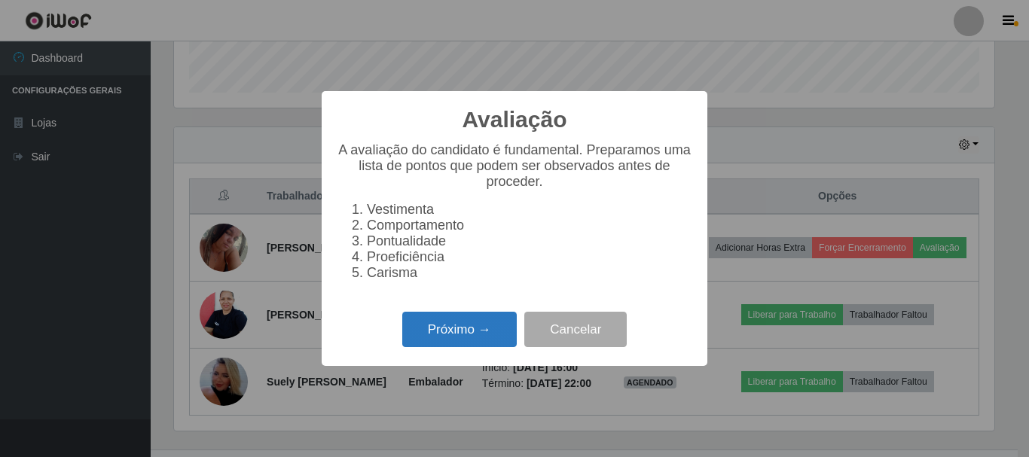 The height and width of the screenshot is (457, 1029). I want to click on li: Carisma, so click(530, 273).